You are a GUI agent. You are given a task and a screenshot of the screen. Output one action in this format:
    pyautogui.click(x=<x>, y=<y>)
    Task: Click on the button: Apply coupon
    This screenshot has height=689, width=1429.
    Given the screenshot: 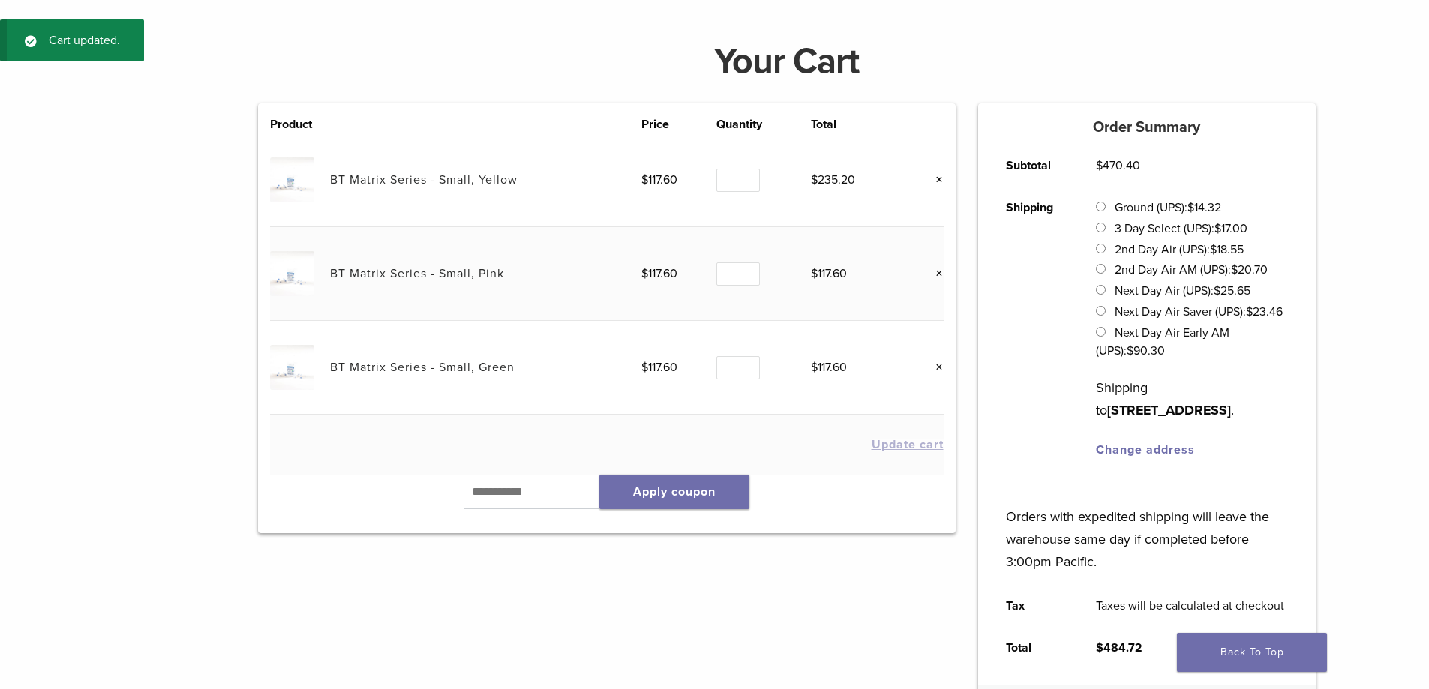 What is the action you would take?
    pyautogui.click(x=674, y=492)
    